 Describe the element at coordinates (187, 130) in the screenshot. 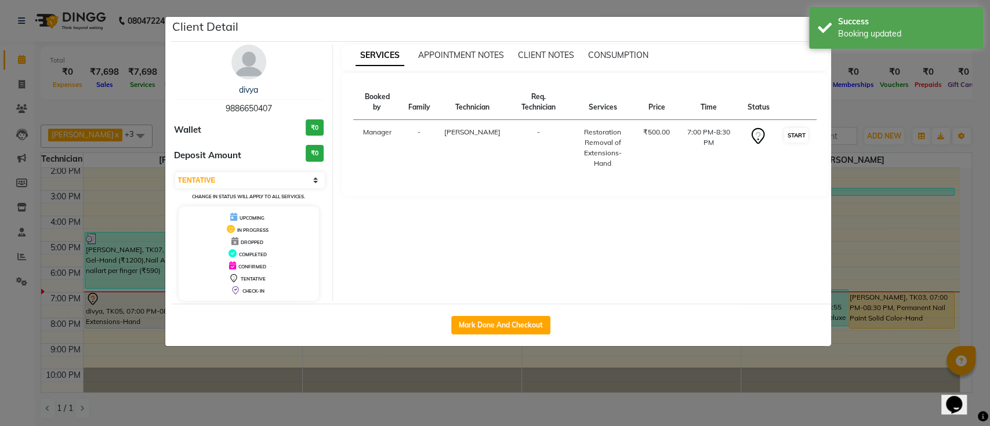

I see `span: Wallet` at that location.